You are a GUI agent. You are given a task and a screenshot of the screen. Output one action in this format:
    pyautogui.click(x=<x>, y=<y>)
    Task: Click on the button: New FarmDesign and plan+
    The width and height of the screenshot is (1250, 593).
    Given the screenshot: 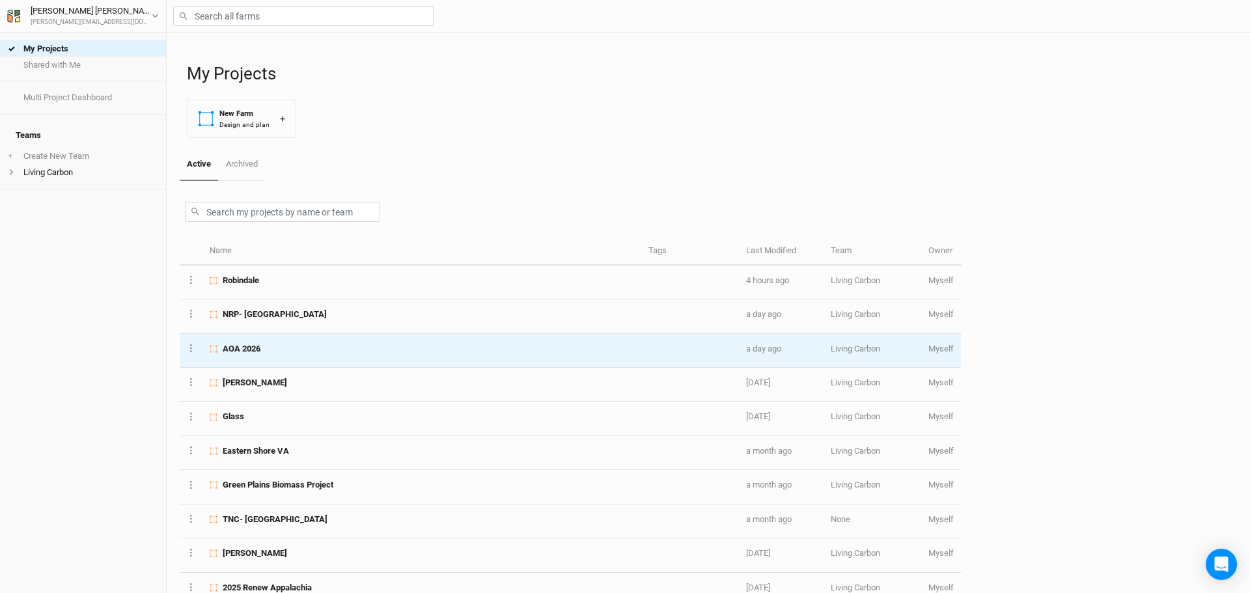 What is the action you would take?
    pyautogui.click(x=241, y=118)
    